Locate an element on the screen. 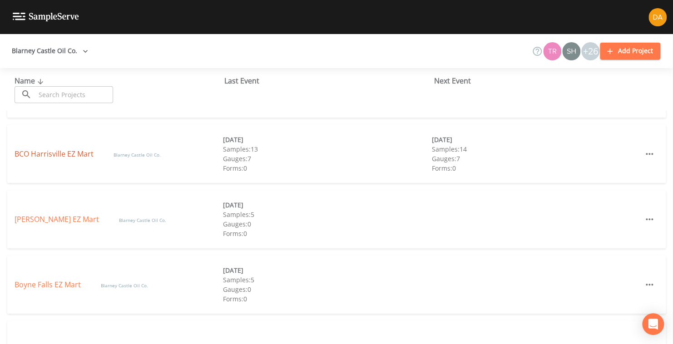 This screenshot has height=344, width=673. div: Open Intercom Messenger is located at coordinates (653, 324).